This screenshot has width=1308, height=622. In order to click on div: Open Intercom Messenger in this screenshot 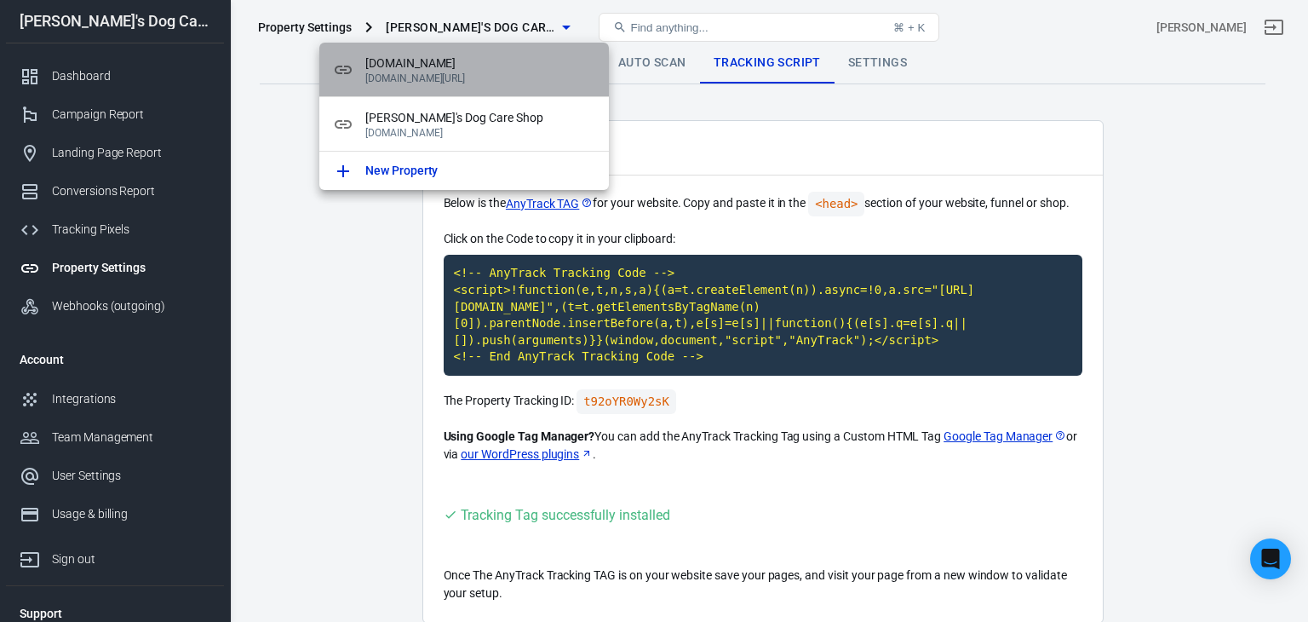, I will do `click(1271, 559)`.